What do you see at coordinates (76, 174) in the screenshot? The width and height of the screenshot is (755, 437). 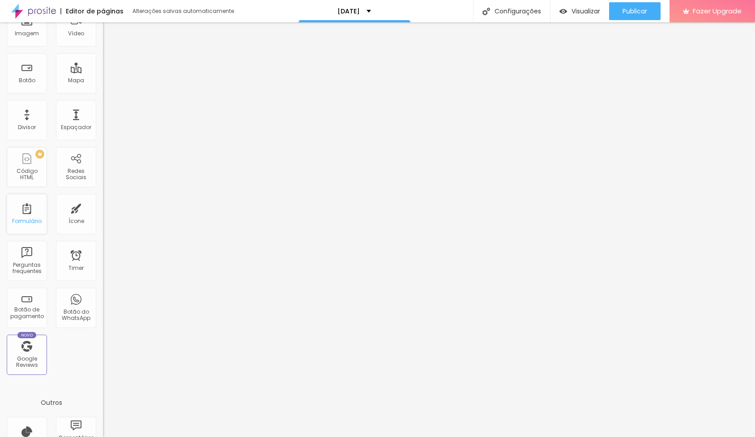 I see `div: Redes Sociais` at bounding box center [76, 174].